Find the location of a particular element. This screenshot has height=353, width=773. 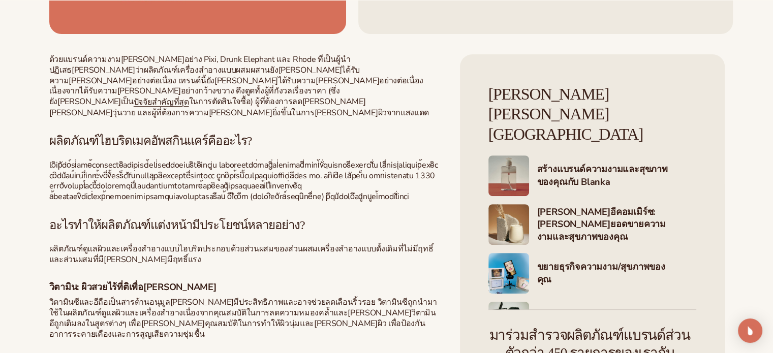

a: รูปภาพ Shopify 8 การตลาดแบรนด์ความงามและสุขภาพของคุณ 101 is located at coordinates (592, 322).